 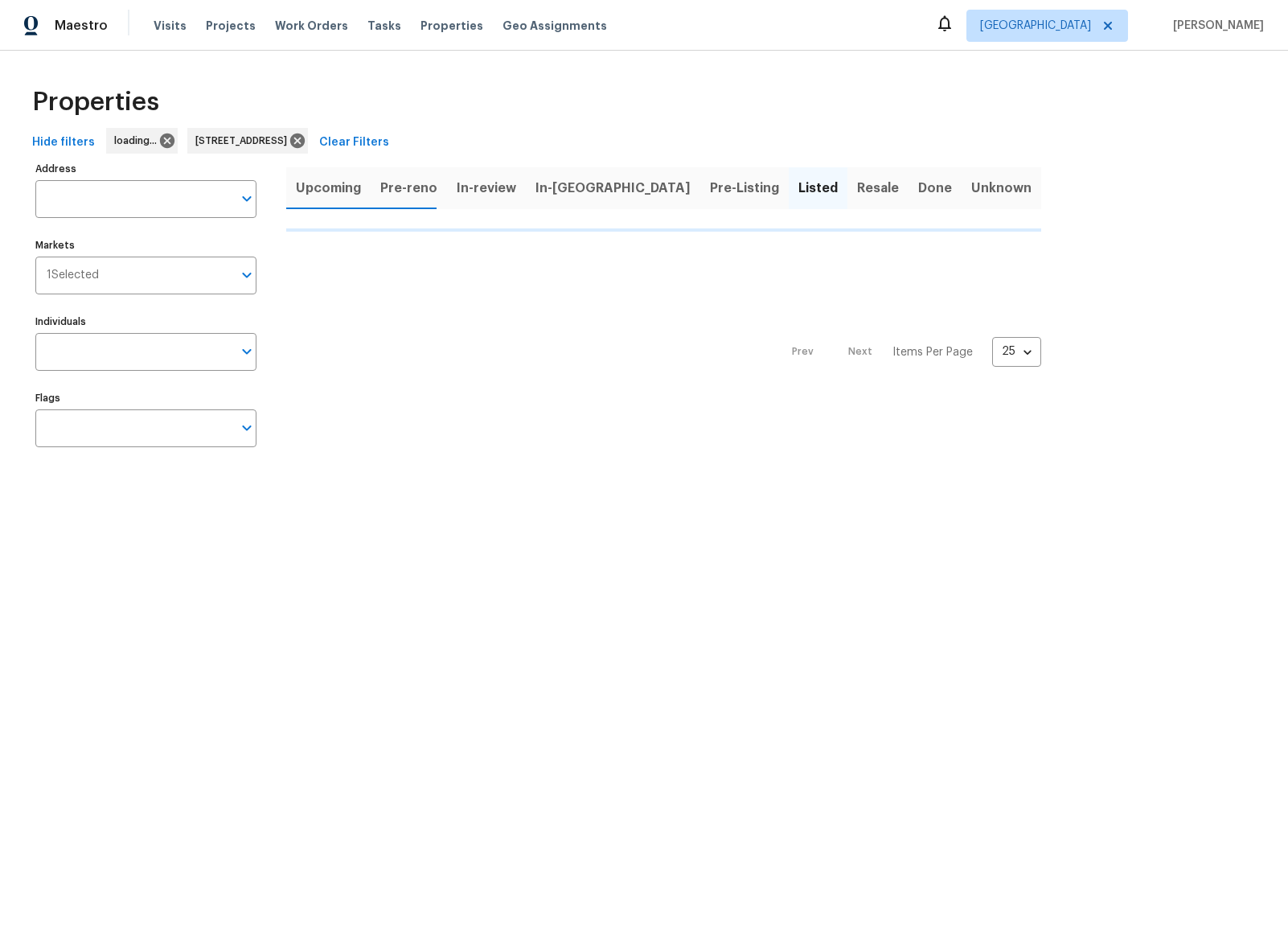 What do you see at coordinates (64, 142) in the screenshot?
I see `span: Hide filters` at bounding box center [64, 142].